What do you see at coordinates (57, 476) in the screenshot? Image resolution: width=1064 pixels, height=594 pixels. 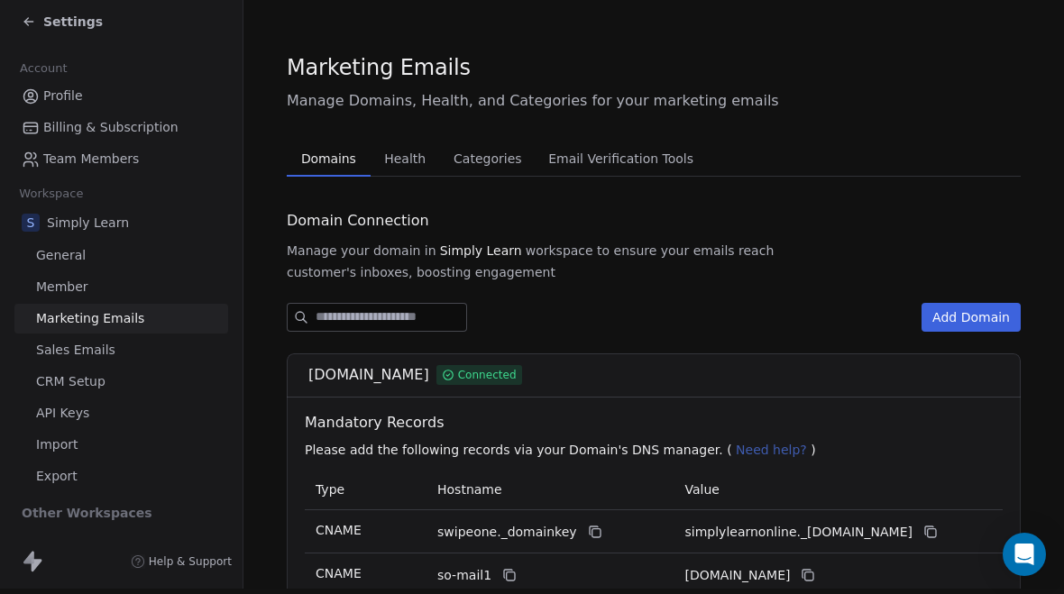 I see `span: Export` at bounding box center [57, 476].